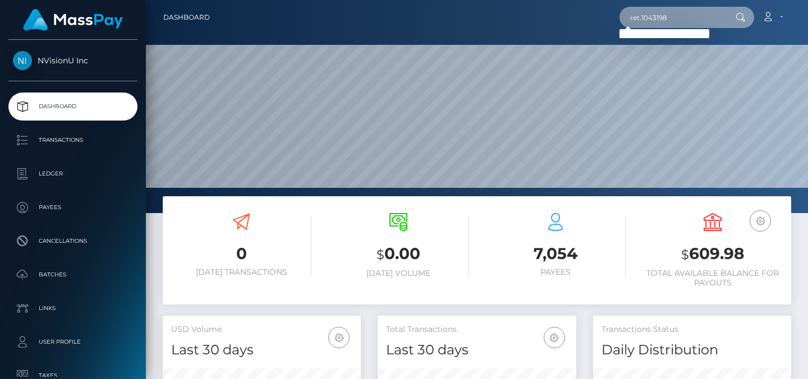  What do you see at coordinates (22, 61) in the screenshot?
I see `img: NVisionU Inc` at bounding box center [22, 61].